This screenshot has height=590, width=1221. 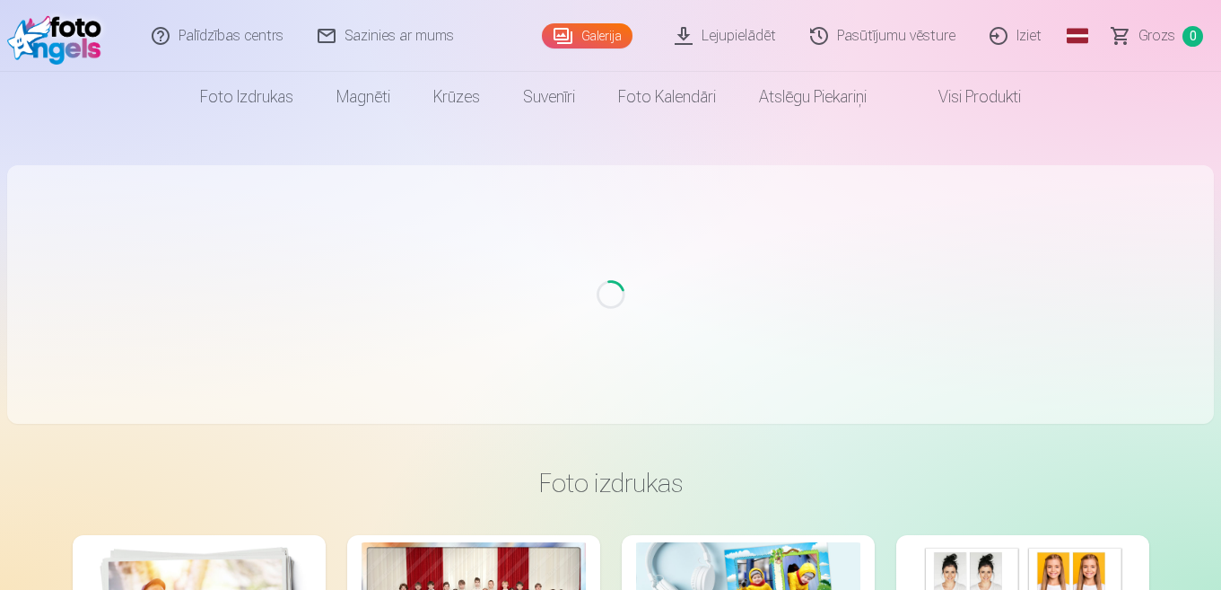 I want to click on img: /fa1, so click(x=58, y=36).